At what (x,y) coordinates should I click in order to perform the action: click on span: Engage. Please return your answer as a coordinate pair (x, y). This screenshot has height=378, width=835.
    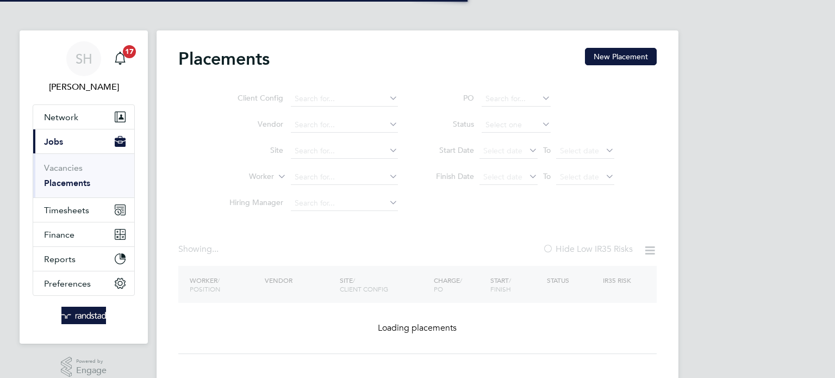
    Looking at the image, I should click on (91, 370).